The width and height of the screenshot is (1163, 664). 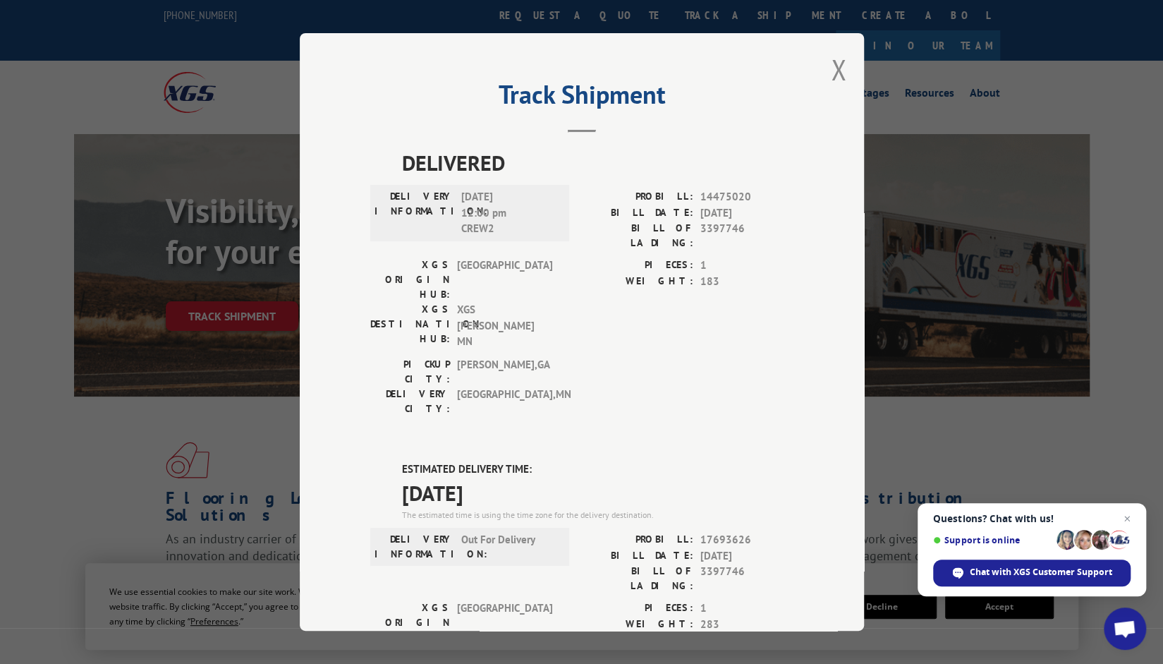 What do you see at coordinates (1032, 519) in the screenshot?
I see `span: Questions? Chat with us!` at bounding box center [1032, 519].